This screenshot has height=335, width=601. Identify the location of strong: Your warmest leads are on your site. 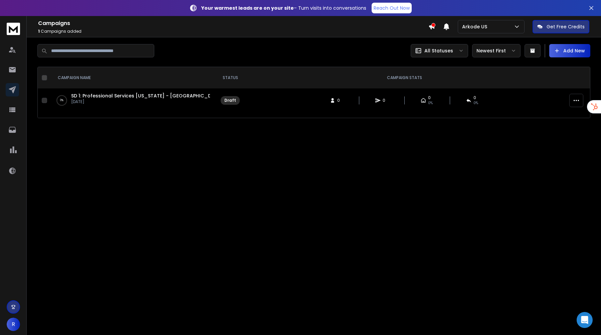
(248, 8).